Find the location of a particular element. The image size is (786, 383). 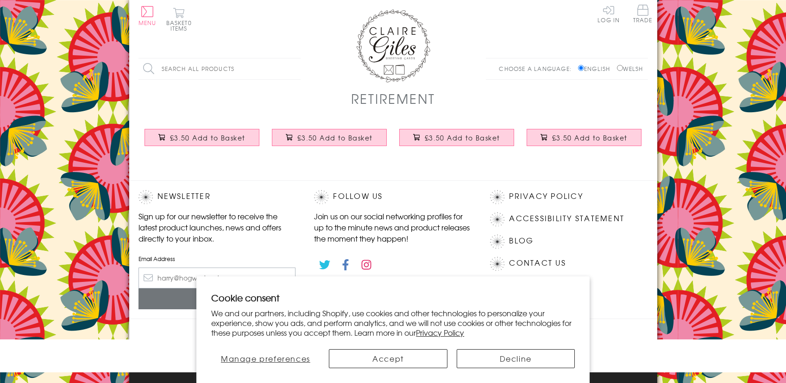

img: Claire Giles Greetings Cards is located at coordinates (393, 46).